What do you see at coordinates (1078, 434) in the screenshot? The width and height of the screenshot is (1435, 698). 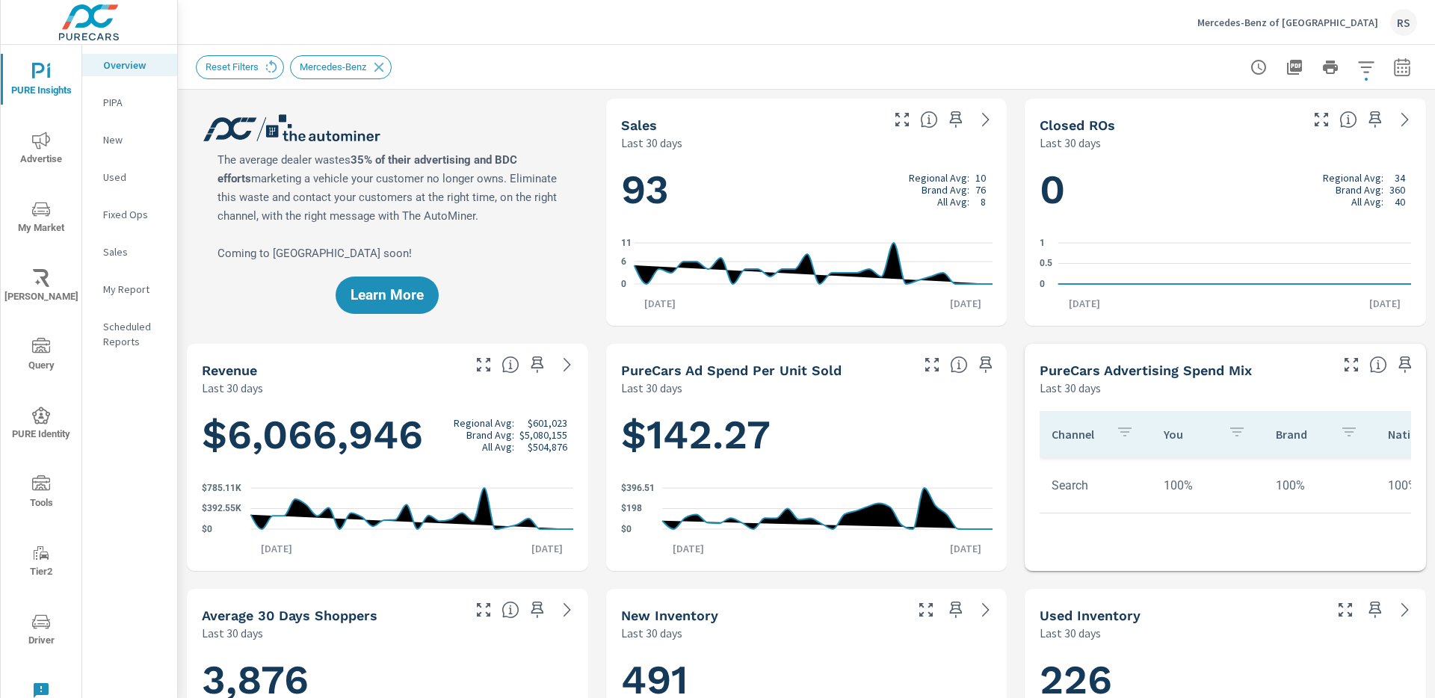 I see `p: Channel` at bounding box center [1078, 434].